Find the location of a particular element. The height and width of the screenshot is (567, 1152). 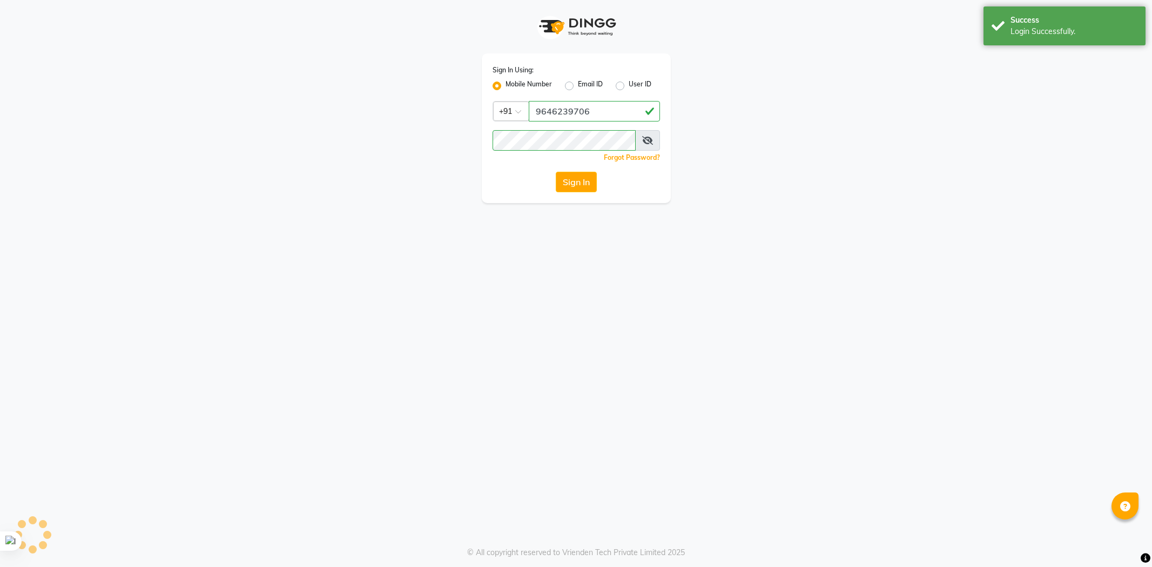

label: Sign In Using: is located at coordinates (513, 70).